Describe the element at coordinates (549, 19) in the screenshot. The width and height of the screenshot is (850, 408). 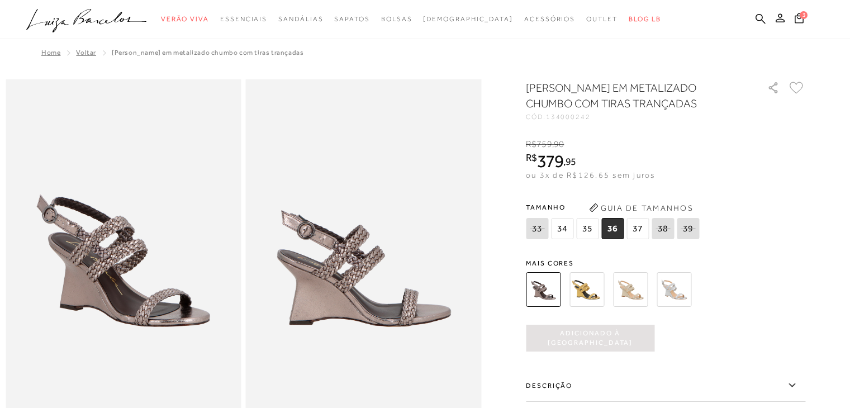
I see `span: Acessórios` at that location.